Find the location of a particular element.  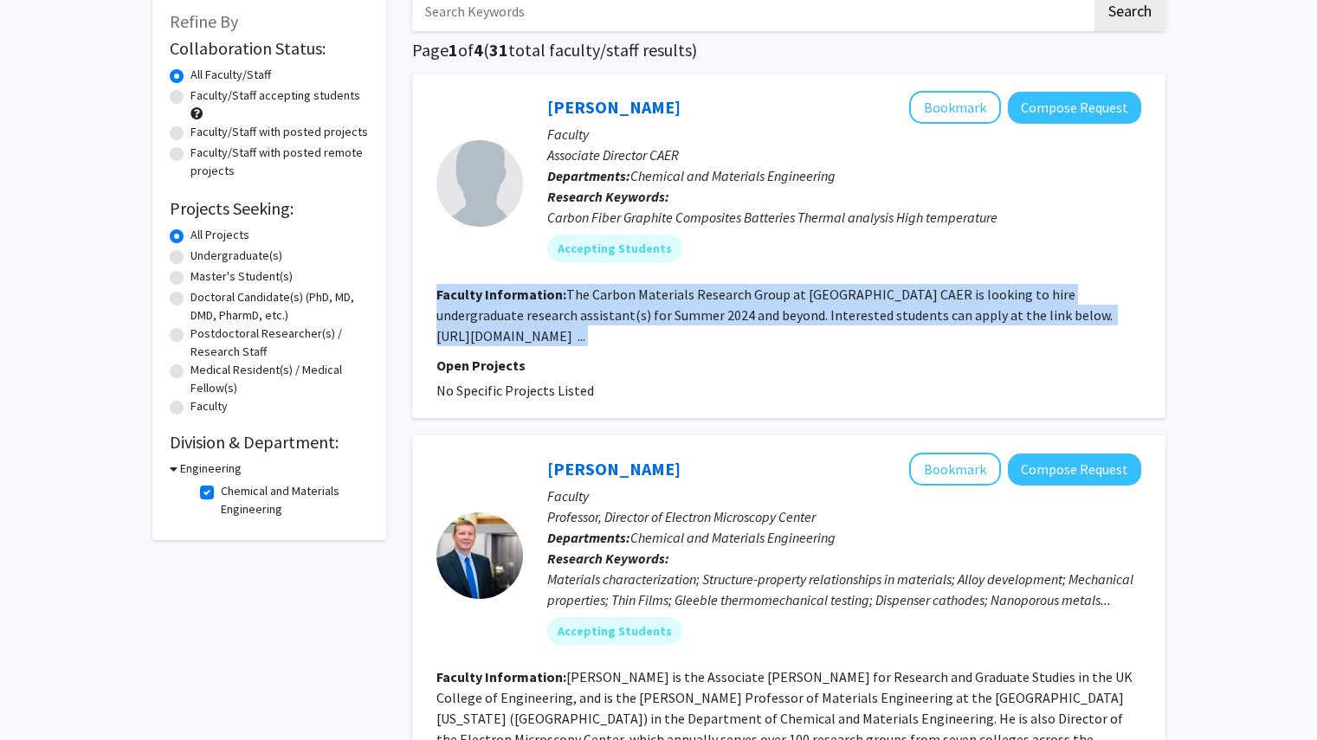

label: Faculty/Staff with posted projects is located at coordinates (279, 132).